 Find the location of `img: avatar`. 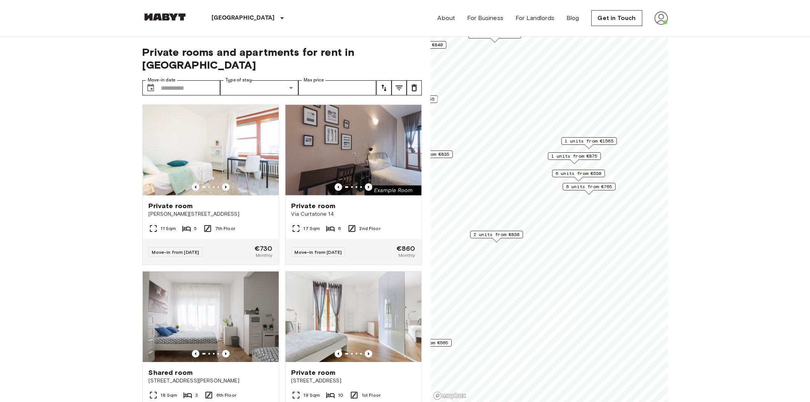

img: avatar is located at coordinates (661, 18).